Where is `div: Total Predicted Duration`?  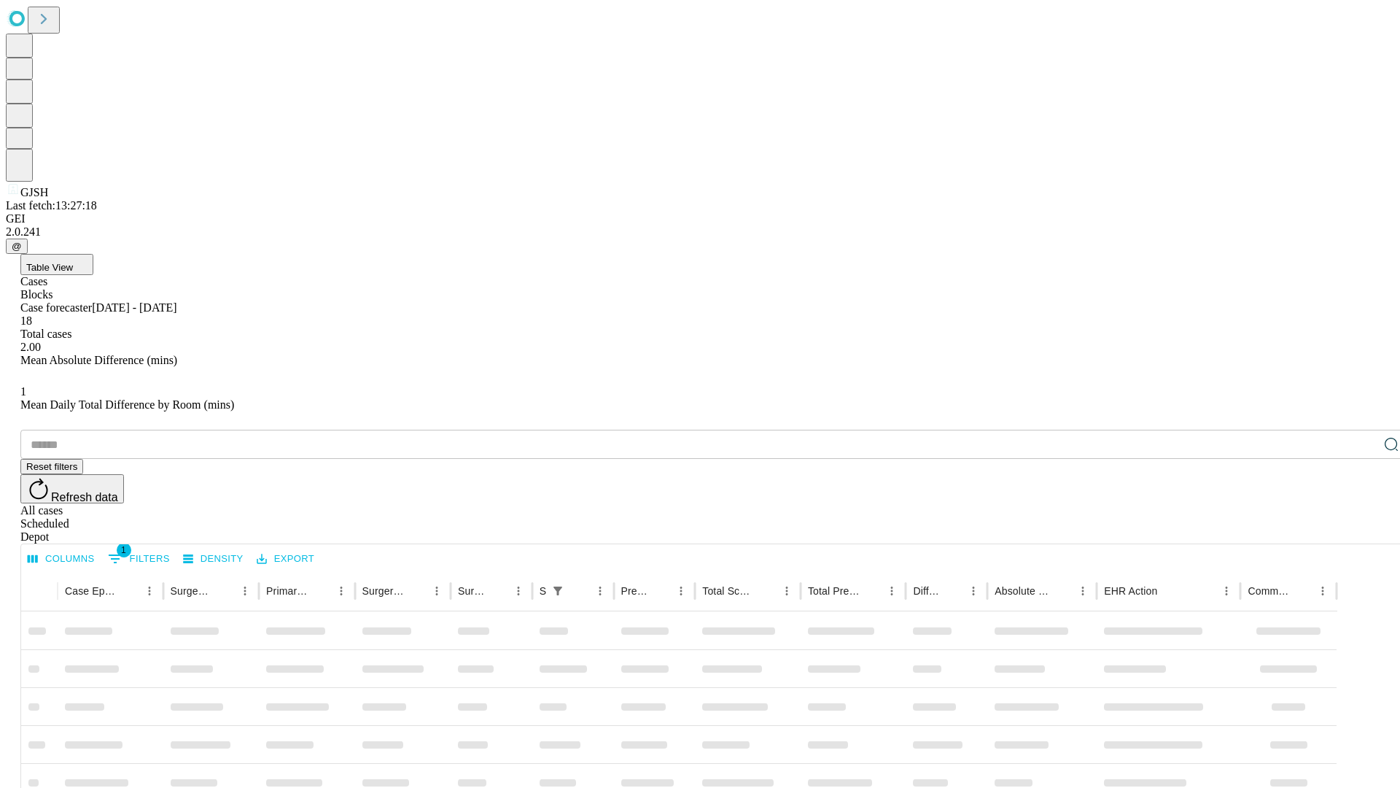
div: Total Predicted Duration is located at coordinates (834, 591).